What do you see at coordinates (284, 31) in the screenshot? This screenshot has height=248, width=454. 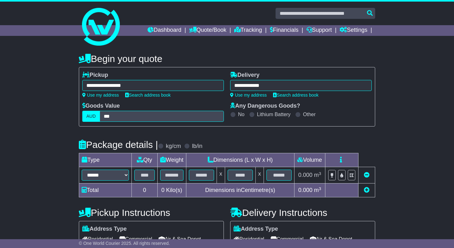 I see `a: Financials` at bounding box center [284, 31].